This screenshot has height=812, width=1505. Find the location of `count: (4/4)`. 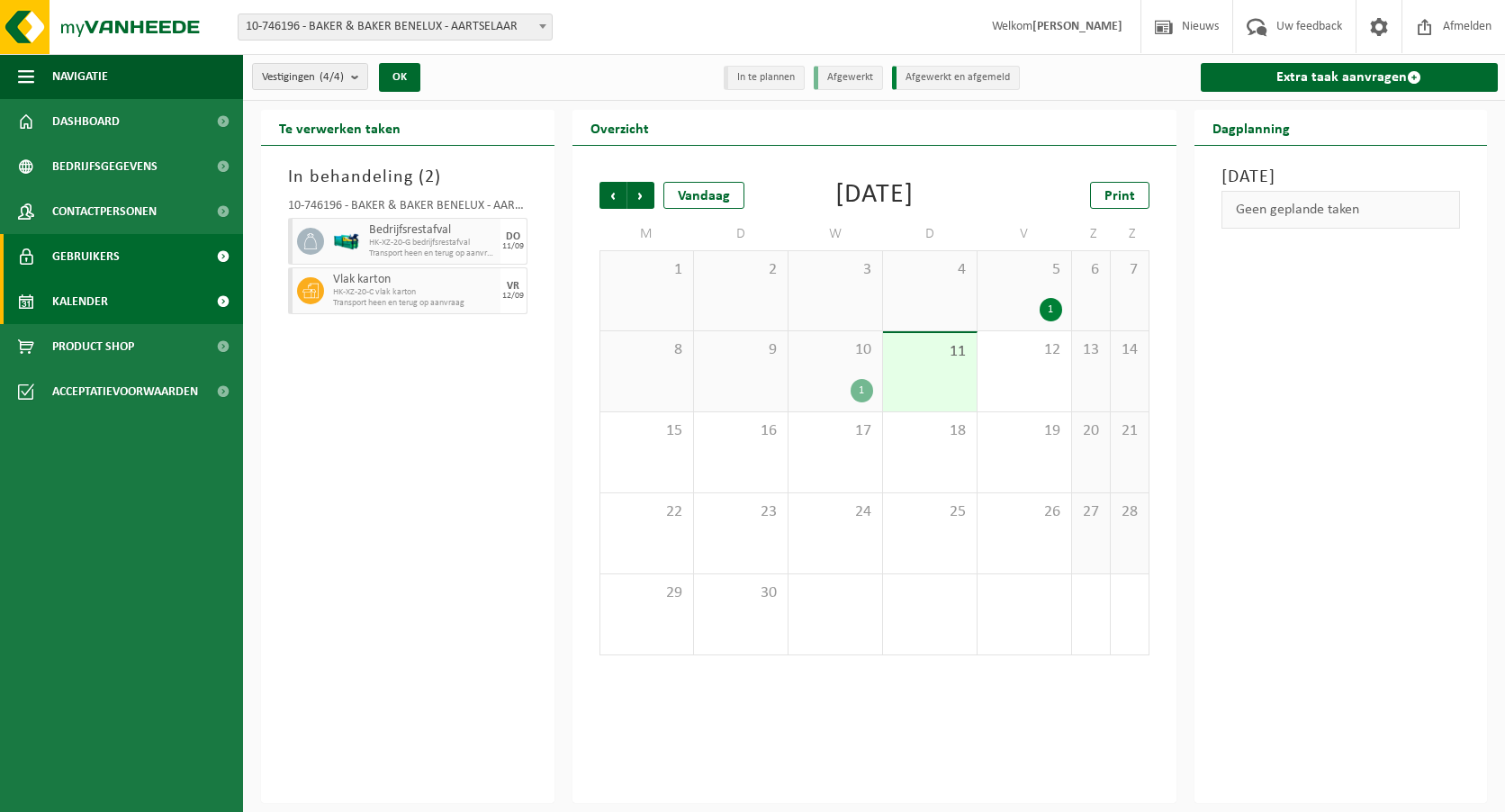

count: (4/4) is located at coordinates (331, 76).